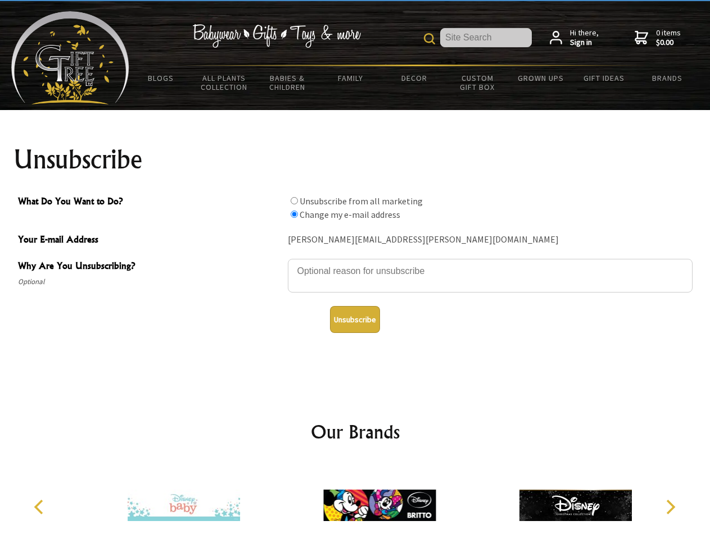 The height and width of the screenshot is (539, 710). Describe the element at coordinates (355, 432) in the screenshot. I see `h2: Our Brands` at that location.